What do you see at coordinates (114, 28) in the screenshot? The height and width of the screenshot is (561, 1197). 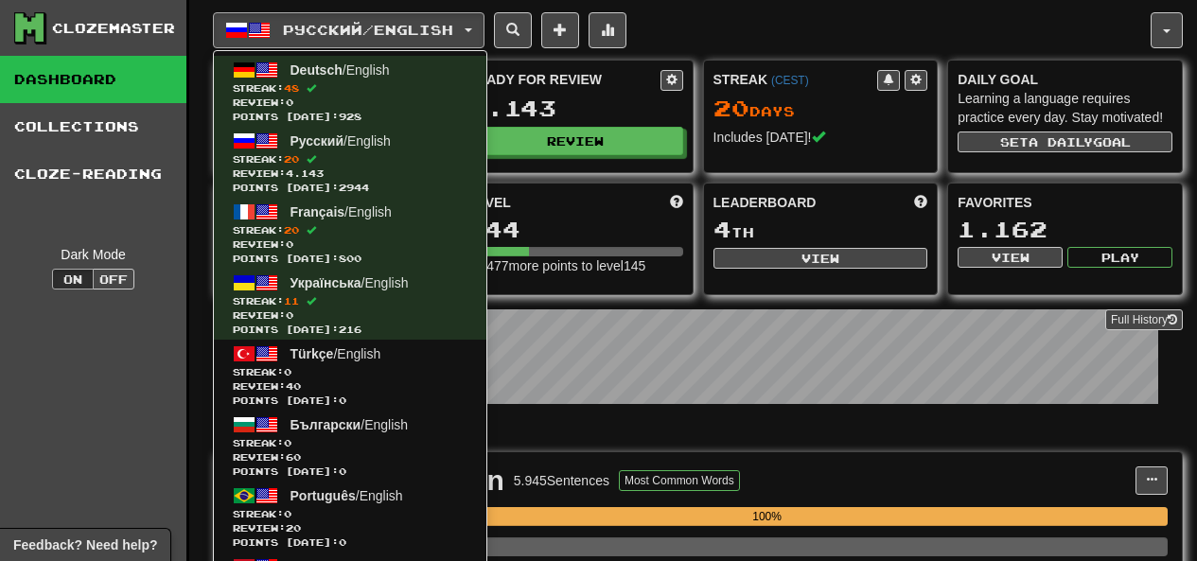 I see `div: Clozemaster` at bounding box center [114, 28].